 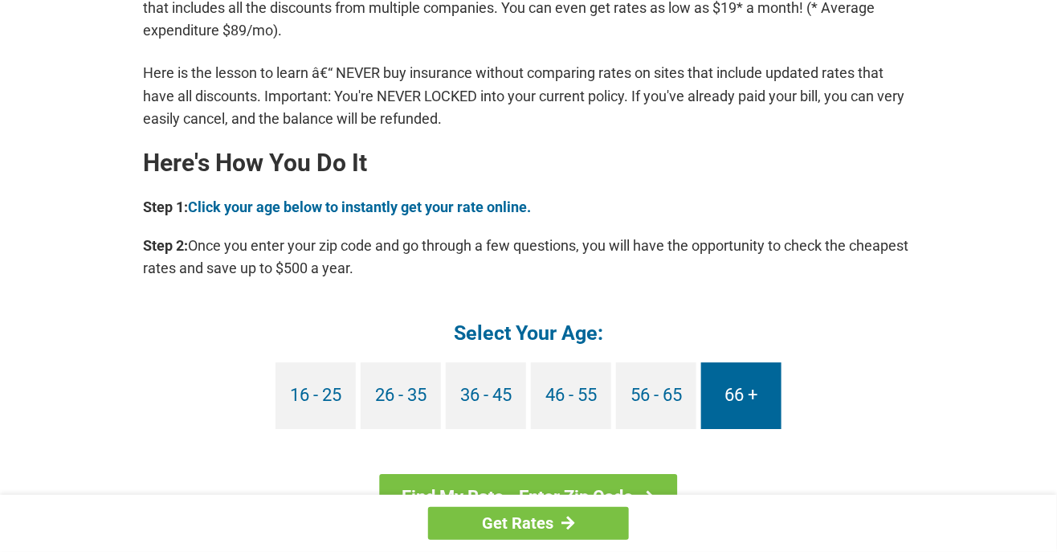 I want to click on a: 46 - 55, so click(x=571, y=395).